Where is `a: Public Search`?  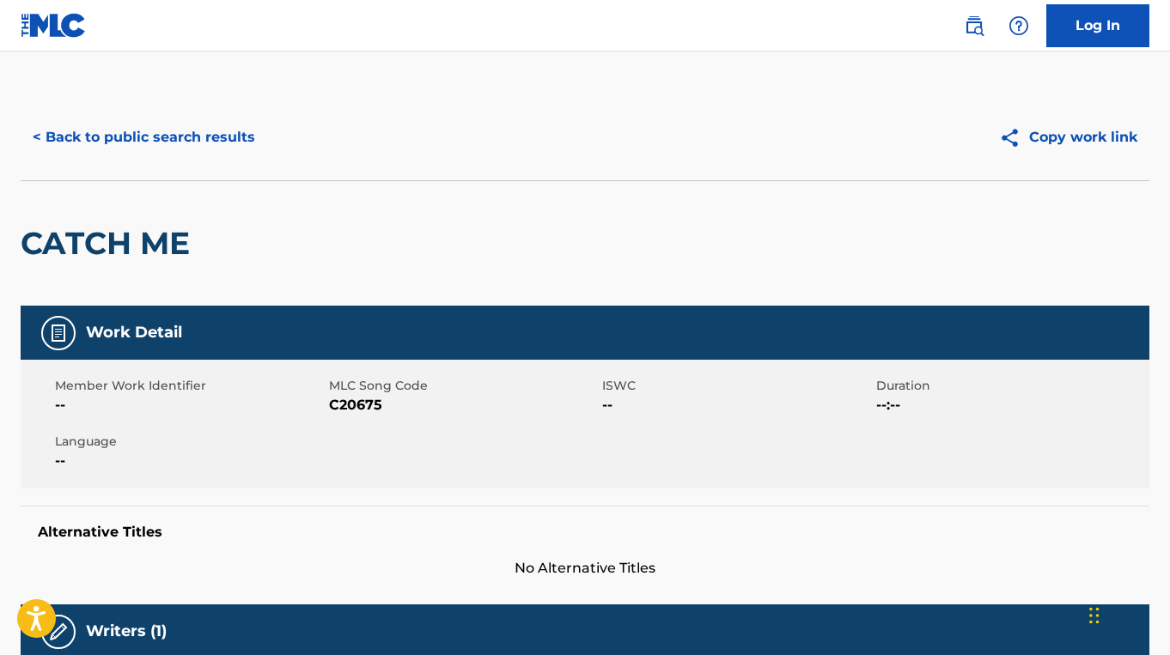
a: Public Search is located at coordinates (974, 26).